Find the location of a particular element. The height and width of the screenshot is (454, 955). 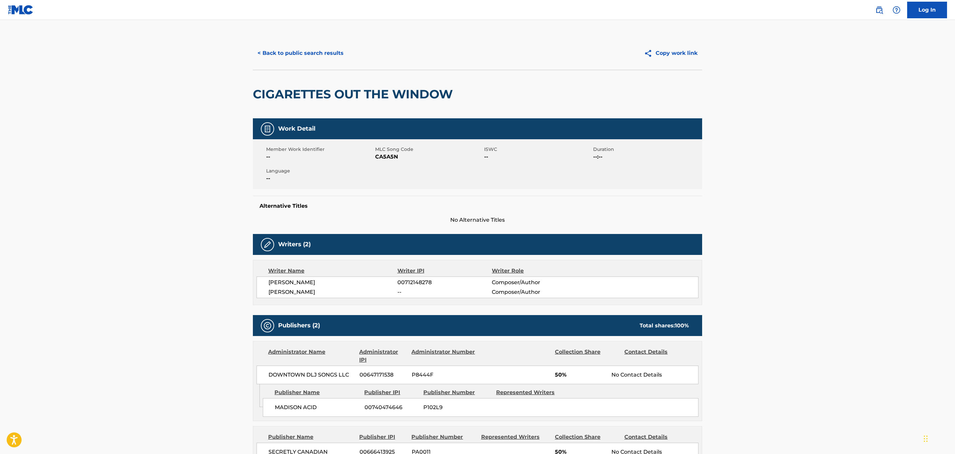

img: Work Detail is located at coordinates (267, 129).